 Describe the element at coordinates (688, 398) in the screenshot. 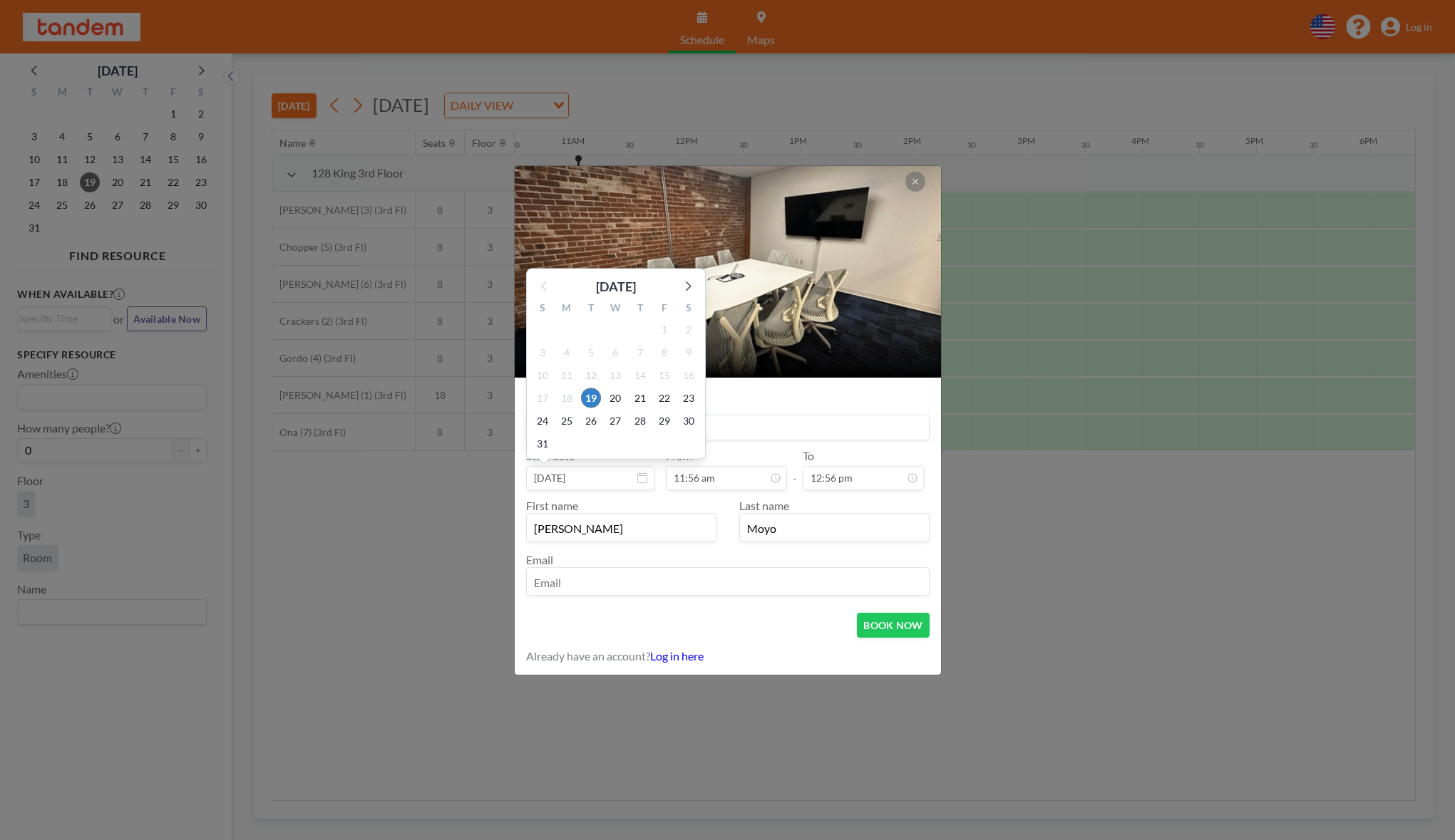

I see `span: Saturday, August 23, 2025` at that location.